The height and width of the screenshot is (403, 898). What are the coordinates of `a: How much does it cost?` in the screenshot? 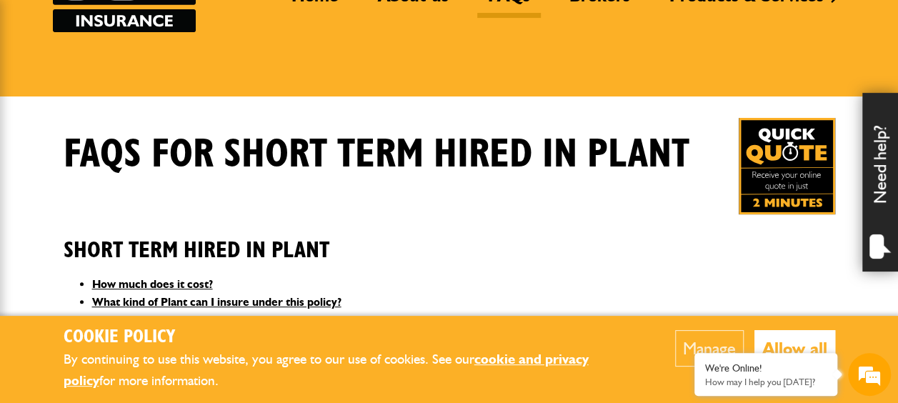 It's located at (152, 284).